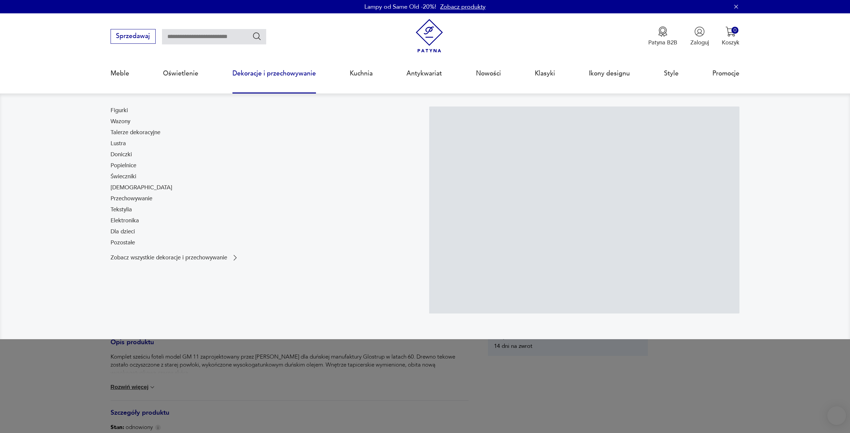  I want to click on a: Meble, so click(120, 73).